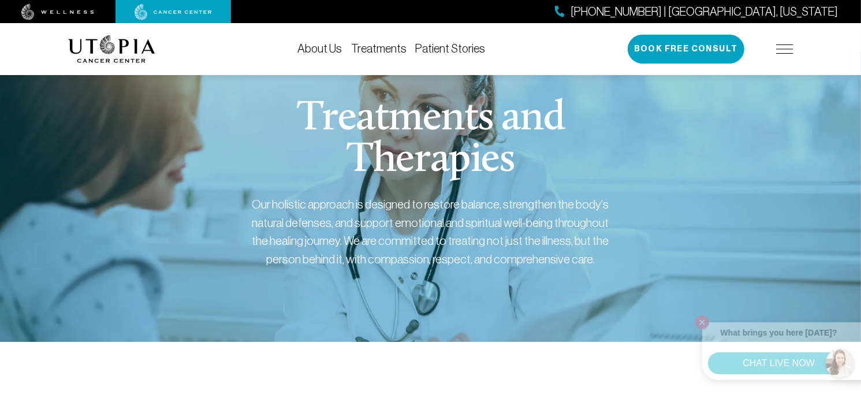 The image size is (861, 402). Describe the element at coordinates (379, 49) in the screenshot. I see `a: Treatments` at that location.